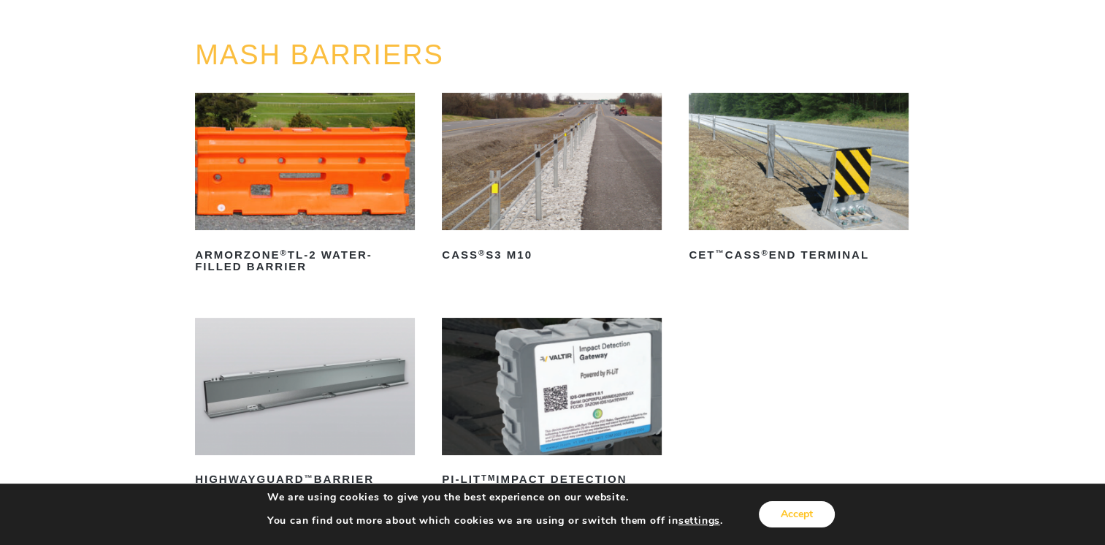  Describe the element at coordinates (489, 478) in the screenshot. I see `sup: TM` at that location.